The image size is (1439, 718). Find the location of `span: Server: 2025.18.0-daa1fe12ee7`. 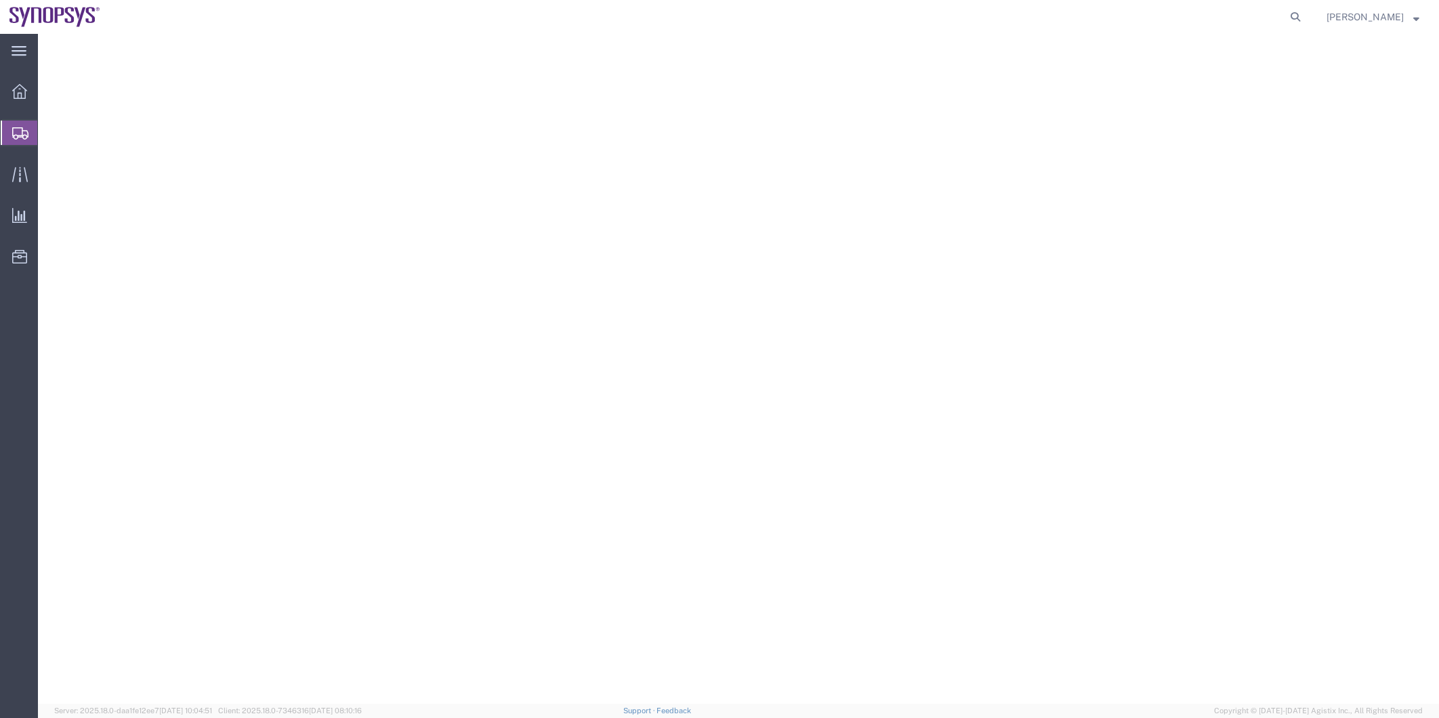

span: Server: 2025.18.0-daa1fe12ee7 is located at coordinates (133, 711).